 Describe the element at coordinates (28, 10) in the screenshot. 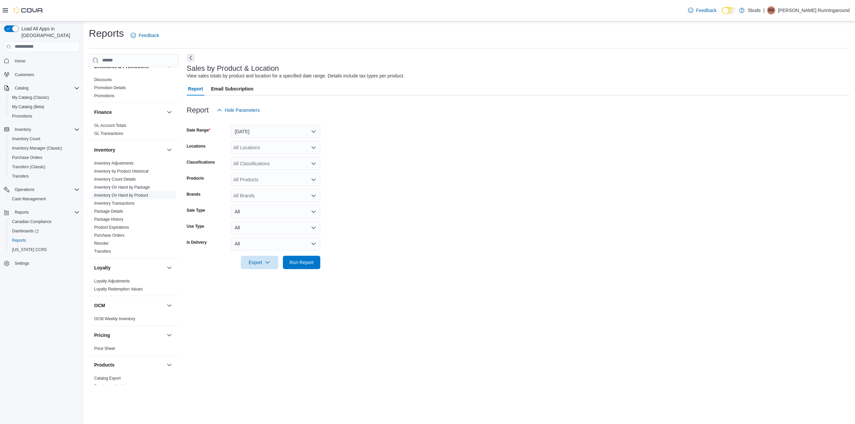

I see `img: Cova` at that location.